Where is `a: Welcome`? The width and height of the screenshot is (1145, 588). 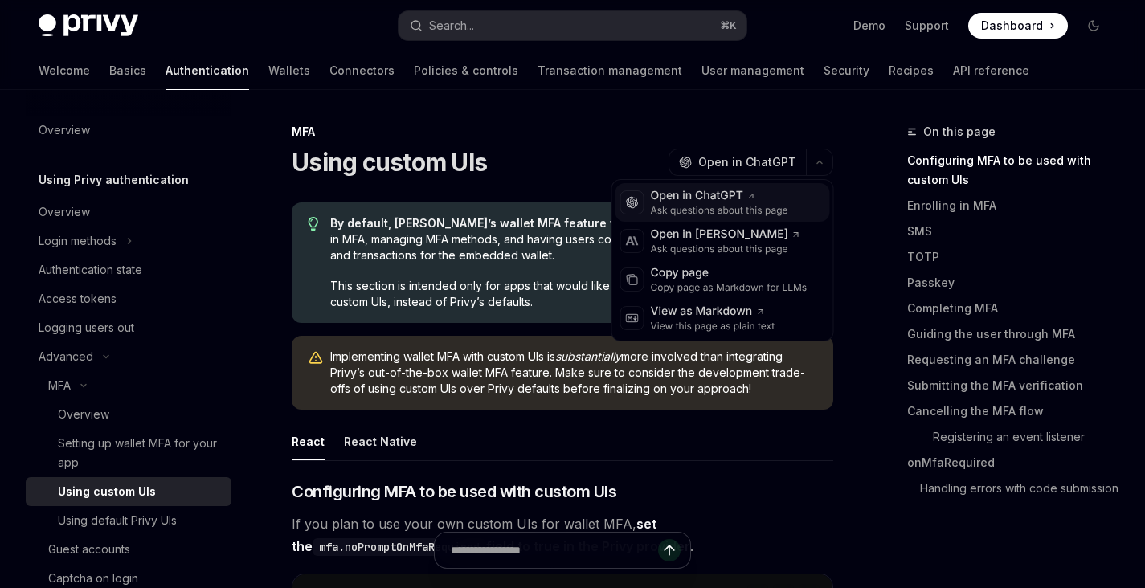 a: Welcome is located at coordinates (64, 71).